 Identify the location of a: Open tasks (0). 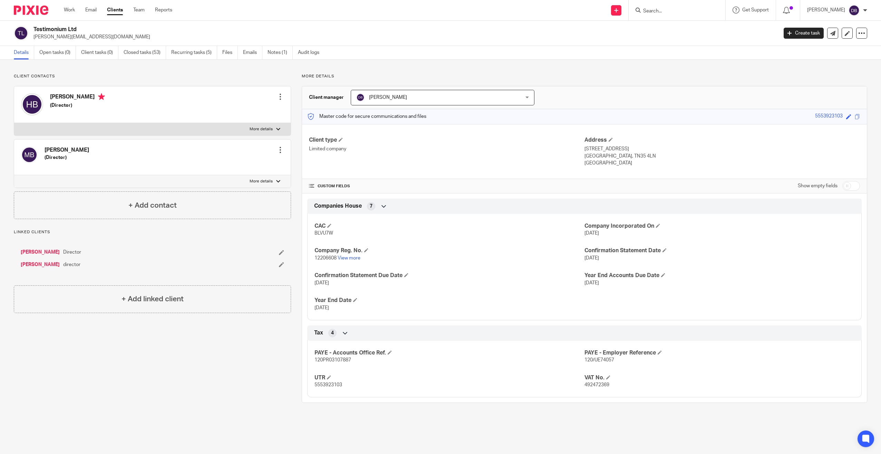
(58, 52).